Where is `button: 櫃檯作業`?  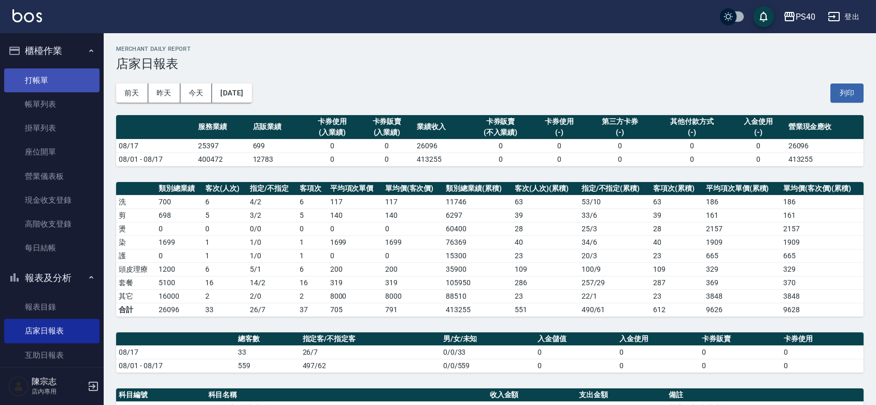 button: 櫃檯作業 is located at coordinates (52, 51).